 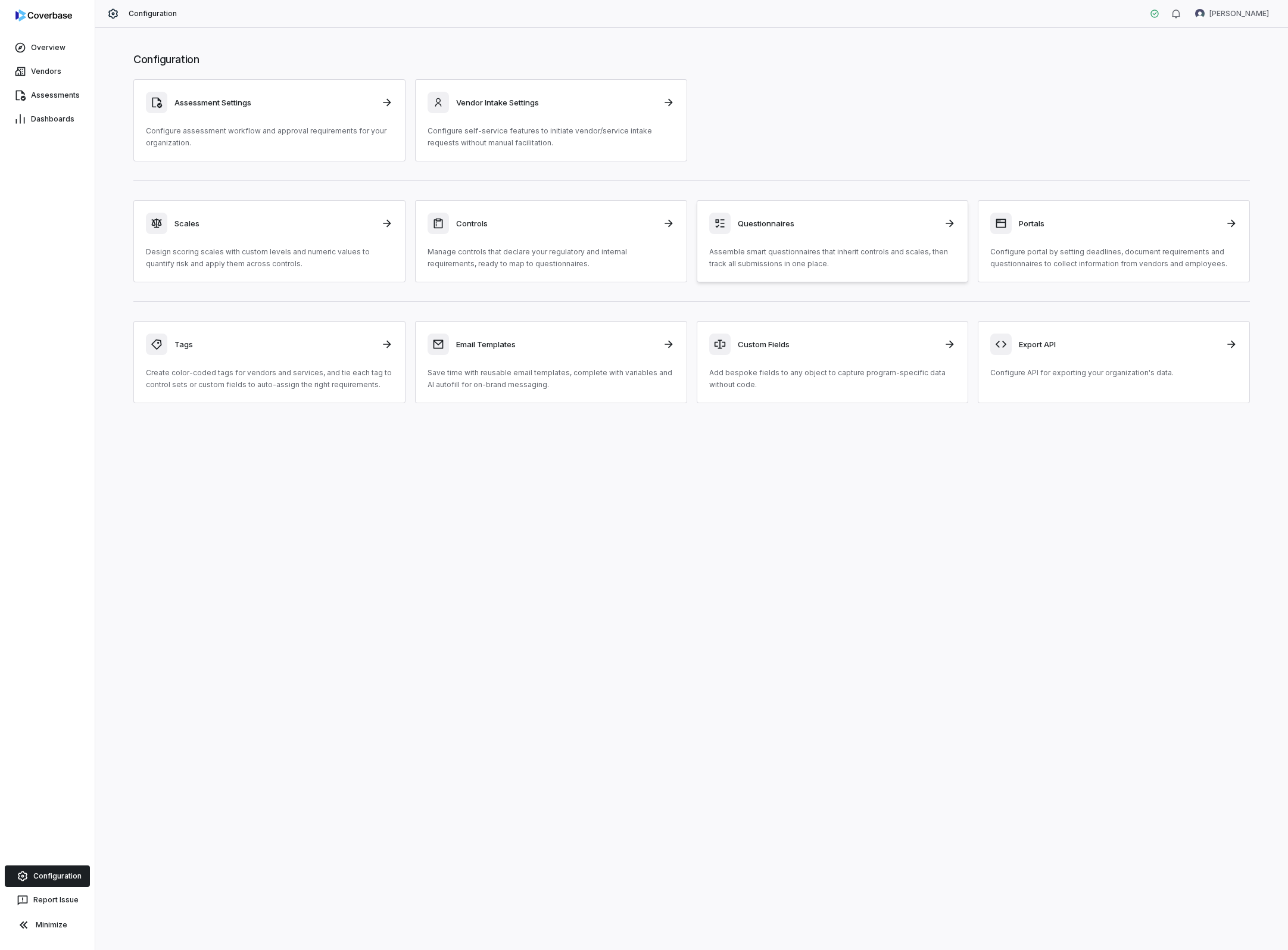 I want to click on a: Vendors, so click(x=47, y=72).